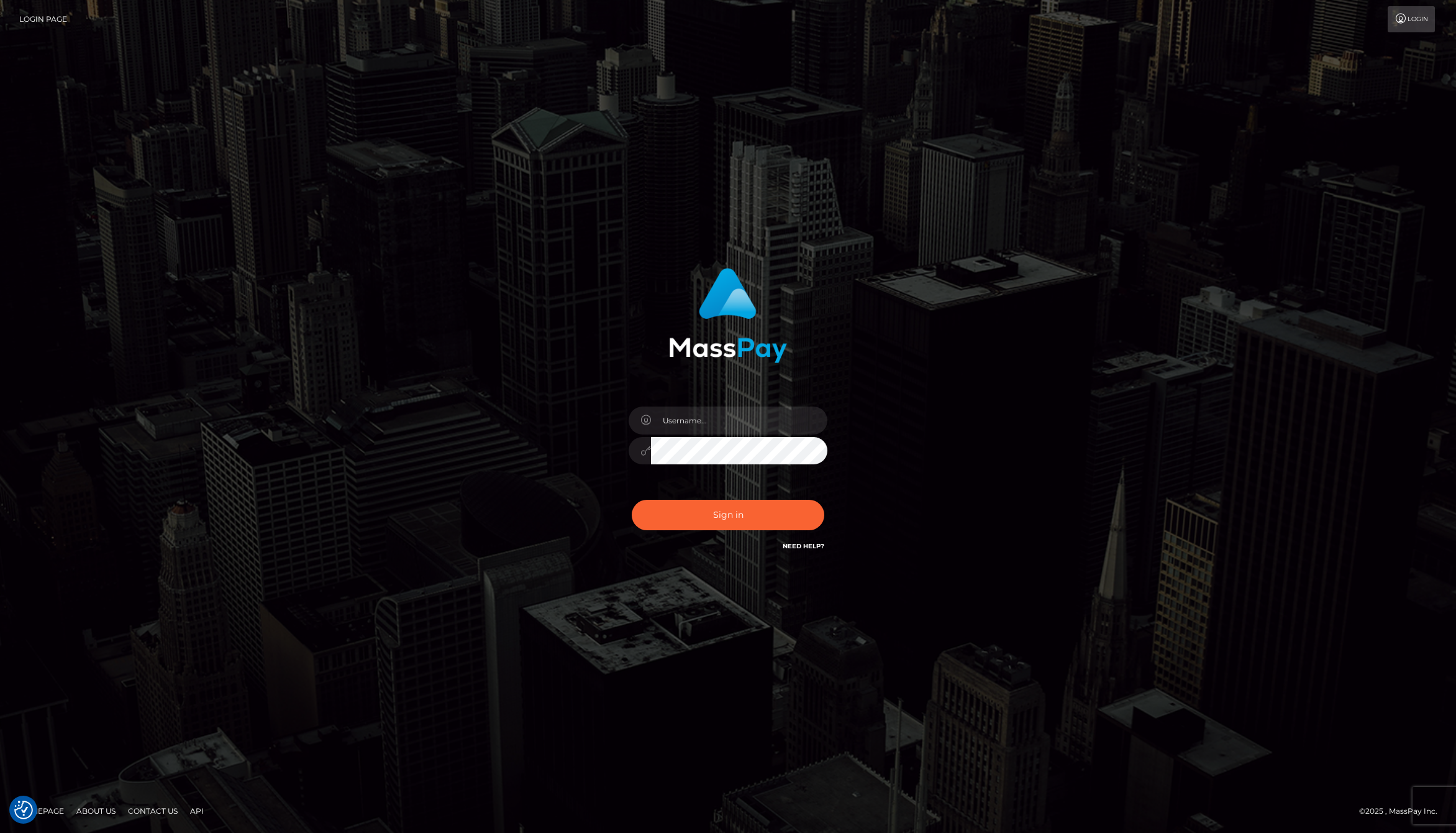 This screenshot has height=833, width=1456. What do you see at coordinates (24, 810) in the screenshot?
I see `button: Consent Preferences` at bounding box center [24, 810].